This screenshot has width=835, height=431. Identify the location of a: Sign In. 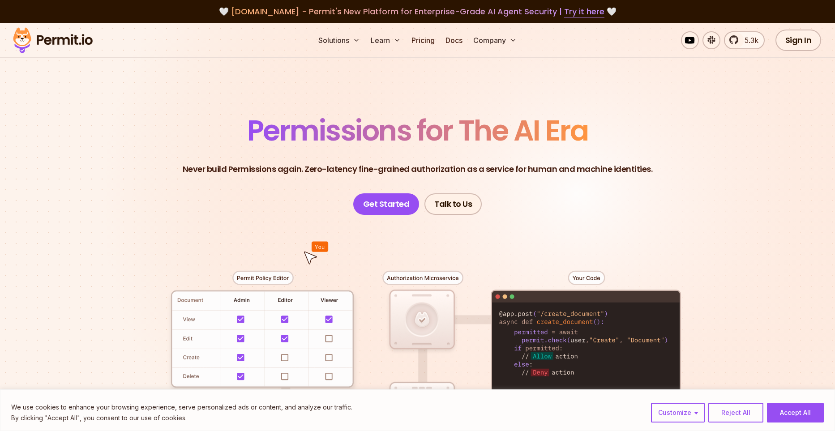
(798, 40).